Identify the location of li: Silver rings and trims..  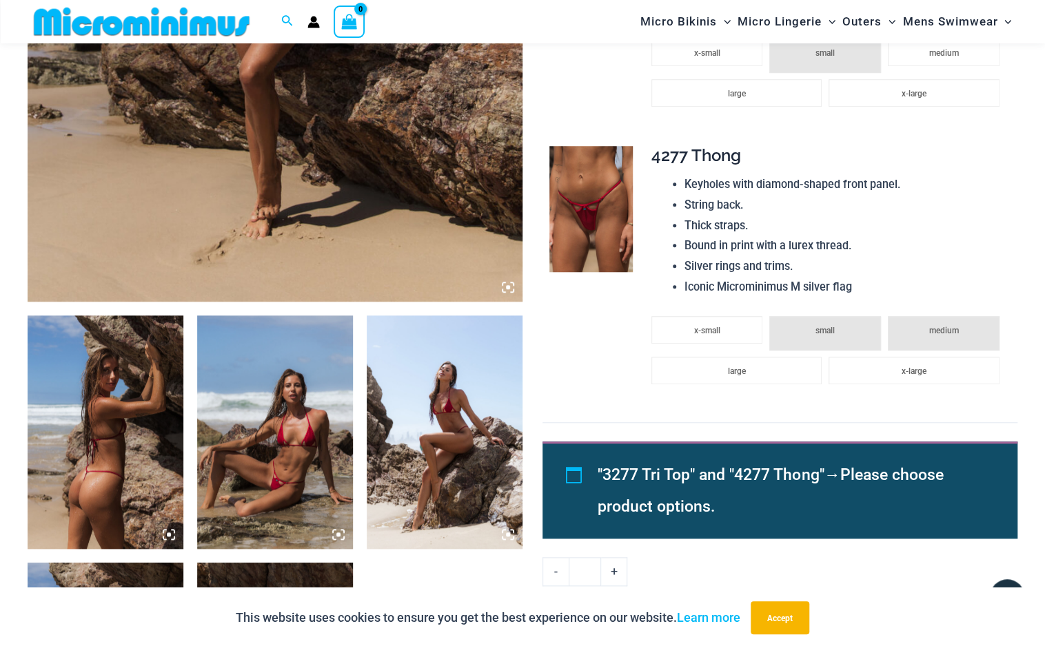
(845, 267).